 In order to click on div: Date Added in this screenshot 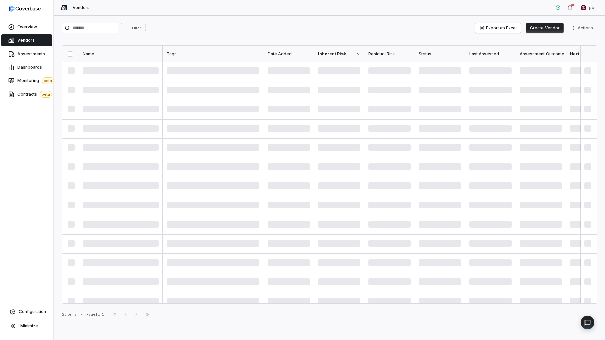, I will do `click(289, 54)`.